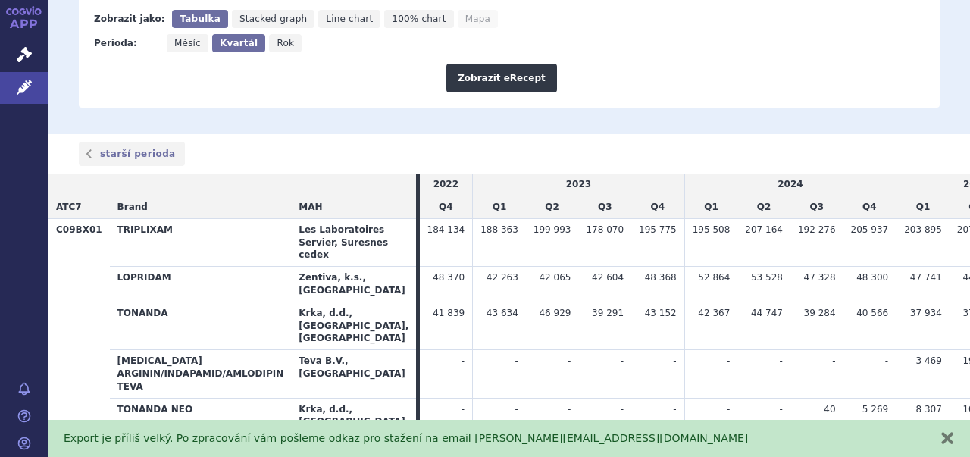 The image size is (970, 457). What do you see at coordinates (201, 242) in the screenshot?
I see `th: TRIPLIXAM` at bounding box center [201, 242].